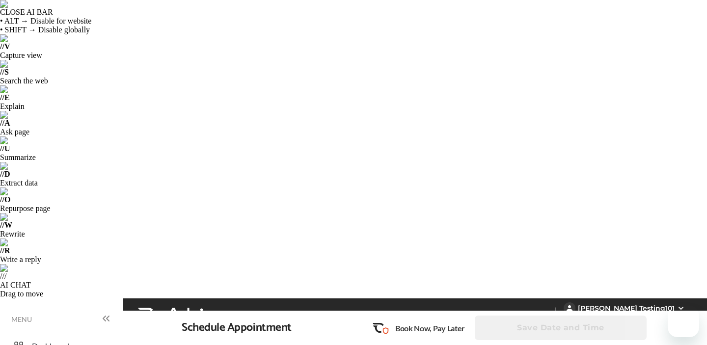  Describe the element at coordinates (22, 320) in the screenshot. I see `span: MENU` at that location.